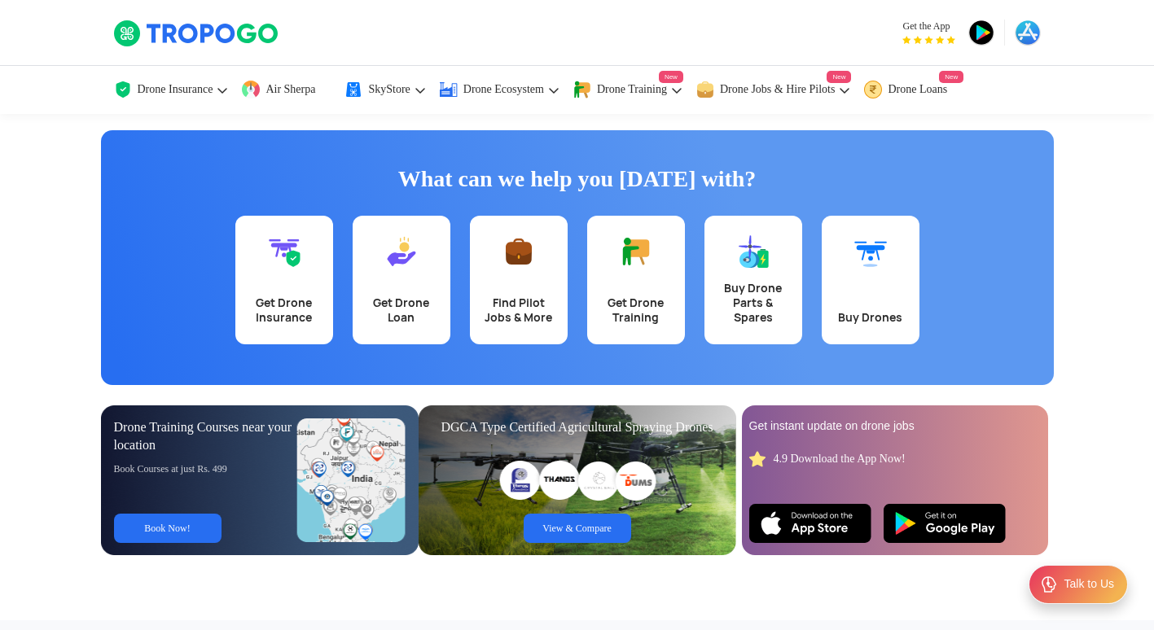  What do you see at coordinates (284, 252) in the screenshot?
I see `img: Get Drone Insurance` at bounding box center [284, 252].